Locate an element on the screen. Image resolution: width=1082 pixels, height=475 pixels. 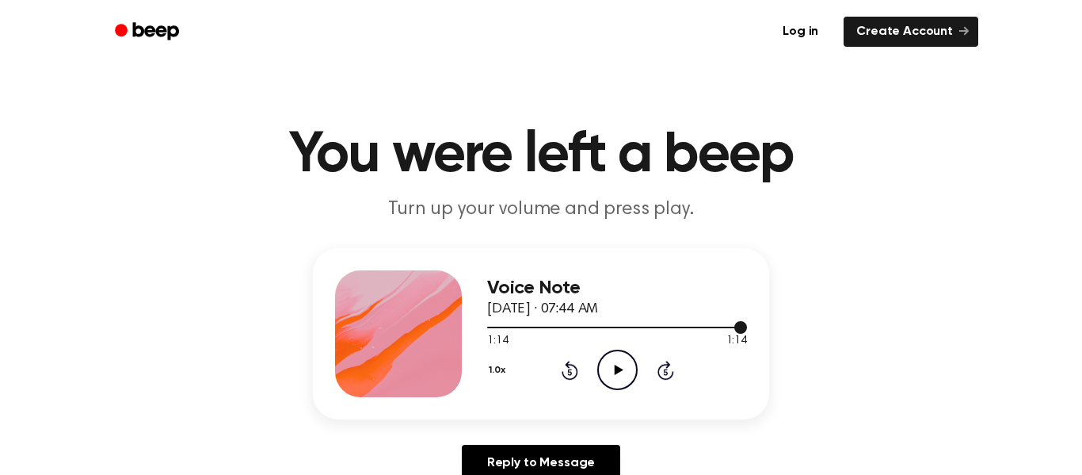
a: Beep is located at coordinates (148, 32).